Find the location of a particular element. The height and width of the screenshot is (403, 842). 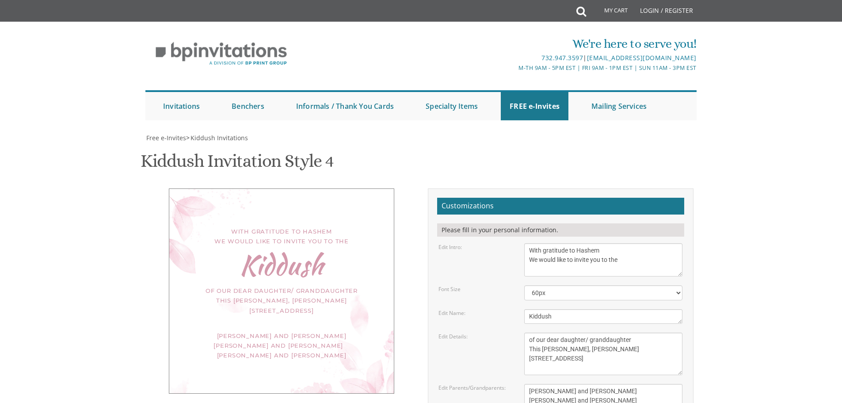

label: Edit Parents/Grandparents: is located at coordinates (472, 387).